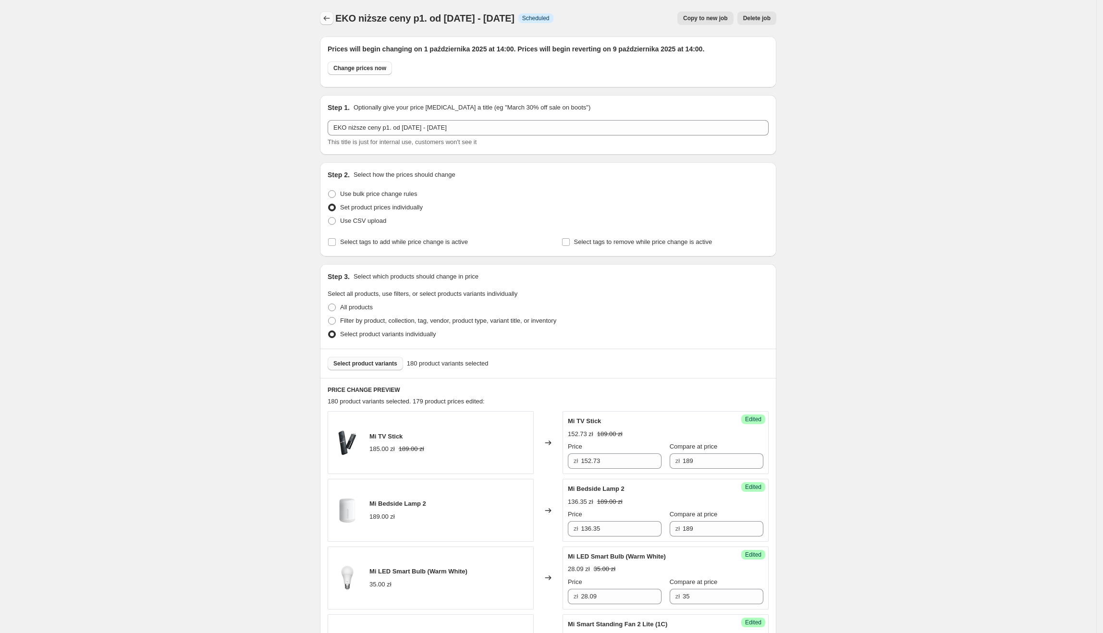 The width and height of the screenshot is (1103, 633). What do you see at coordinates (382, 449) in the screenshot?
I see `div: 185.00 zł` at bounding box center [382, 449].